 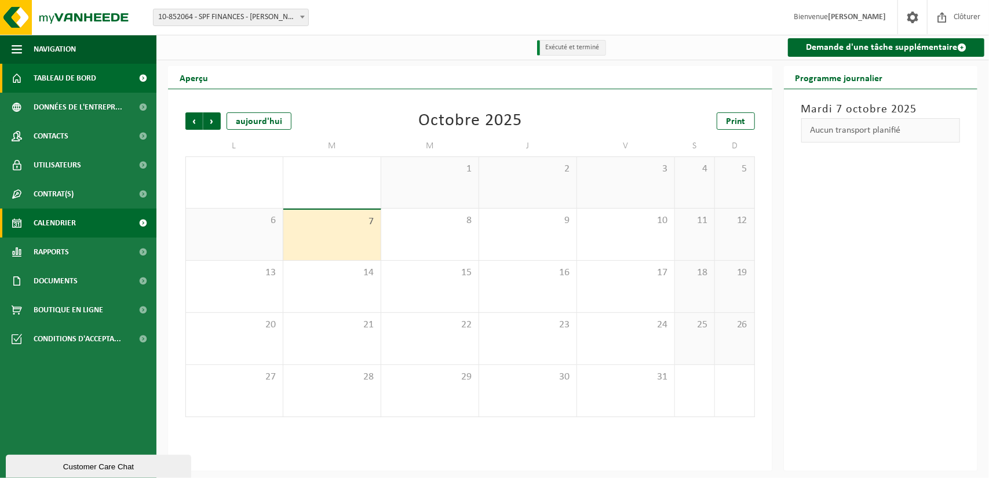 What do you see at coordinates (734, 325) in the screenshot?
I see `span: 26` at bounding box center [734, 325].